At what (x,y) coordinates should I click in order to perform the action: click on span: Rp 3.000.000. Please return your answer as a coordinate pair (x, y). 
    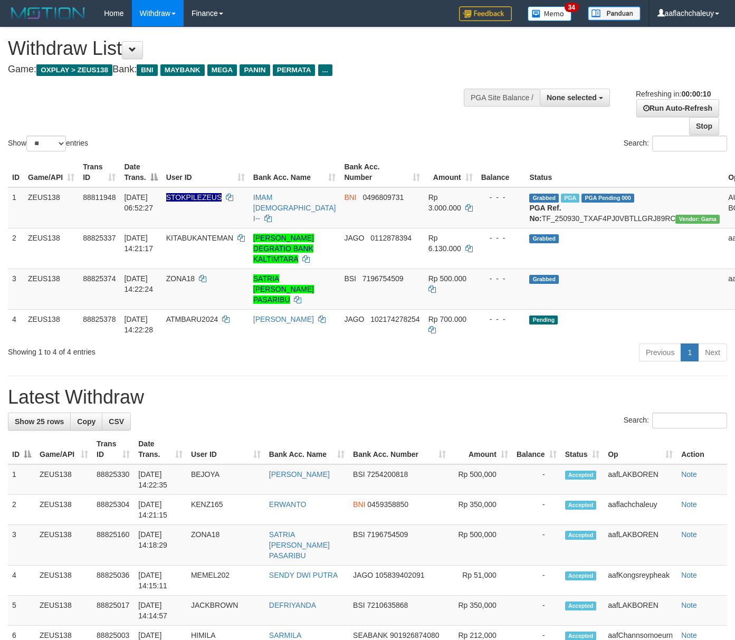
    Looking at the image, I should click on (445, 203).